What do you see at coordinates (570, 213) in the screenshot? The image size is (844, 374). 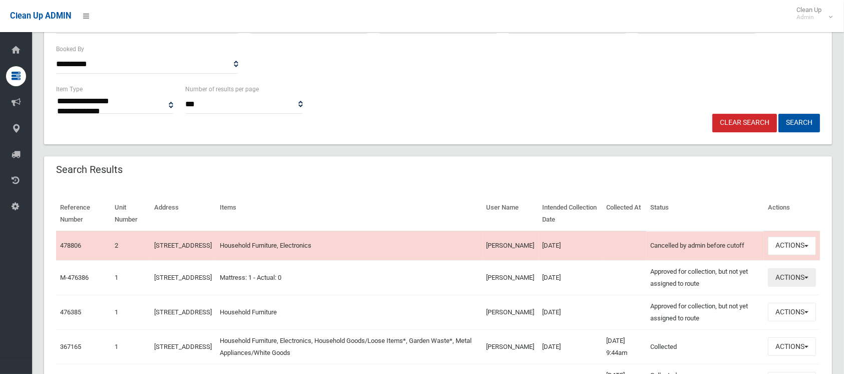 I see `th: Intended Collection Date` at bounding box center [570, 213].